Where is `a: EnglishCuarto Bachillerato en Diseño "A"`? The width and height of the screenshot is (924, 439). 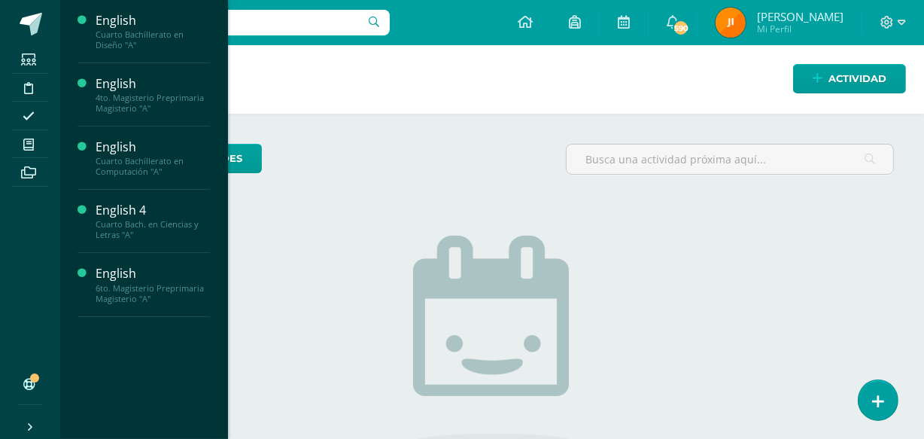 a: EnglishCuarto Bachillerato en Diseño "A" is located at coordinates (153, 31).